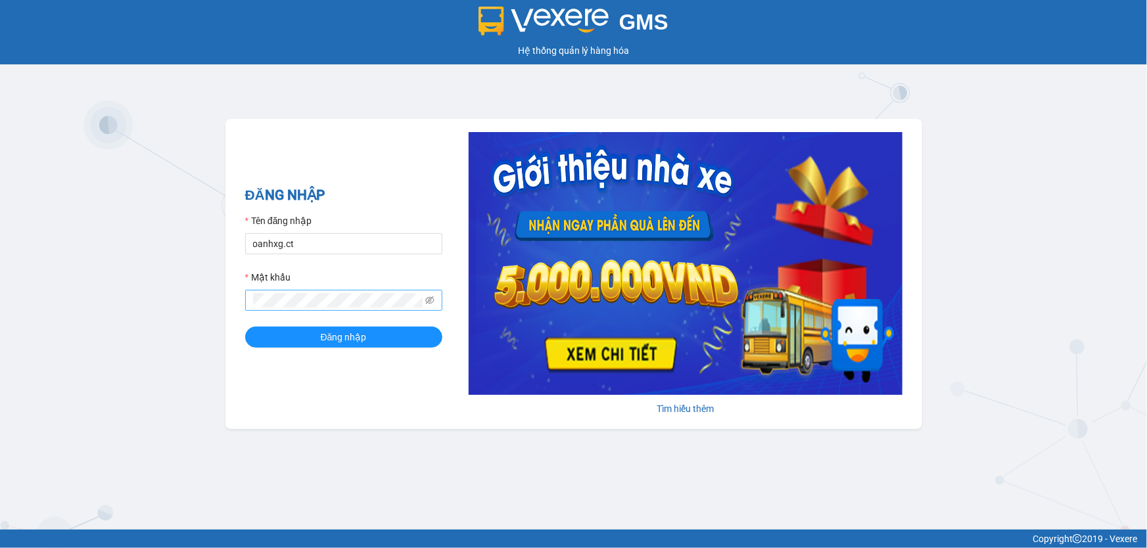 The image size is (1147, 548). What do you see at coordinates (686, 409) in the screenshot?
I see `div: Tìm hiểu thêm` at bounding box center [686, 409].